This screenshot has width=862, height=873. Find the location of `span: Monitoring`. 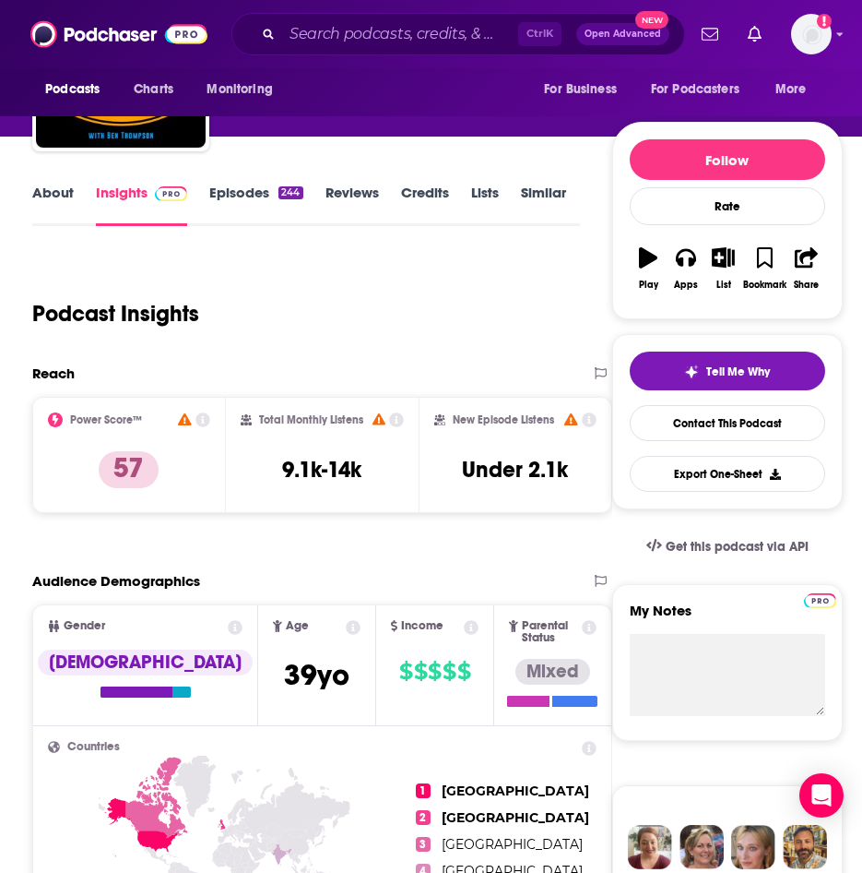

span: Monitoring is located at coordinates (239, 89).